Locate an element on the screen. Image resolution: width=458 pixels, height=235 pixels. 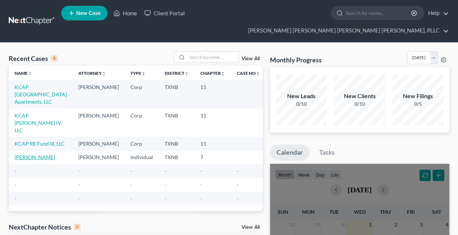
a: Client Portal is located at coordinates (164, 13).